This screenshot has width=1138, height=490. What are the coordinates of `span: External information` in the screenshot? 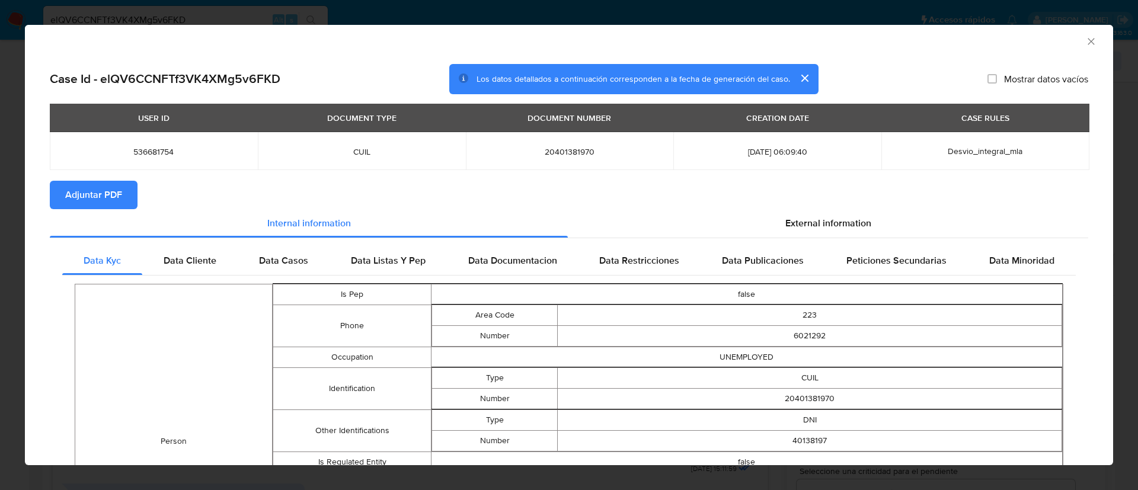 It's located at (828, 223).